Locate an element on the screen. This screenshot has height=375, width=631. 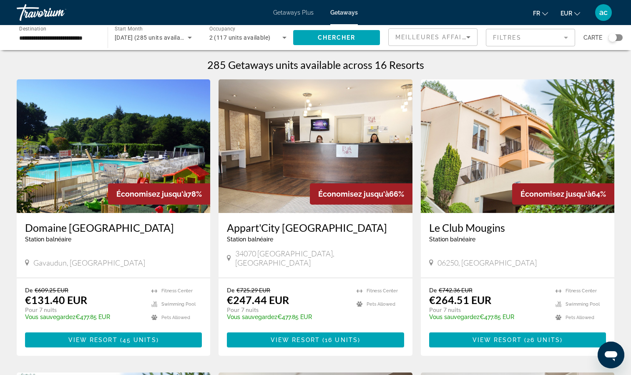
span: €742.36 EUR is located at coordinates (455, 289).